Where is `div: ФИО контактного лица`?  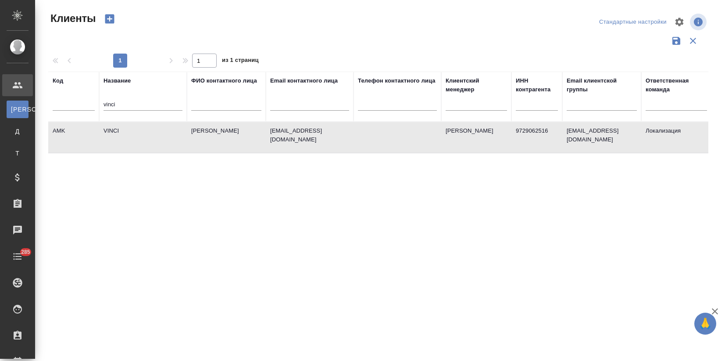 div: ФИО контактного лица is located at coordinates (224, 81).